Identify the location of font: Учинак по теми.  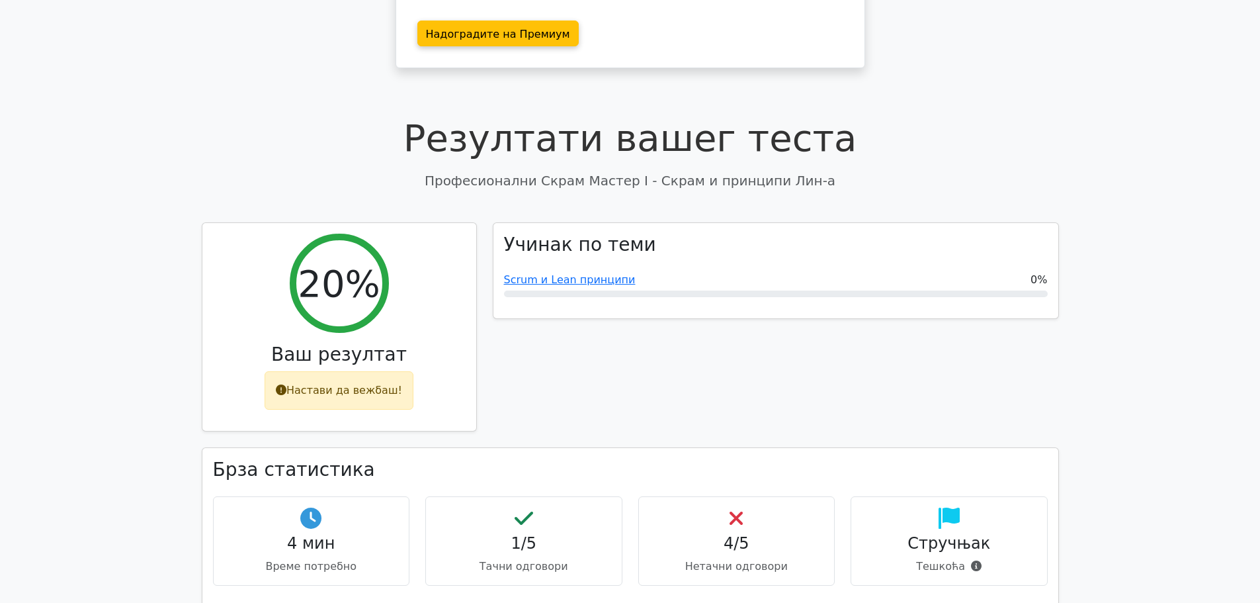
(580, 244).